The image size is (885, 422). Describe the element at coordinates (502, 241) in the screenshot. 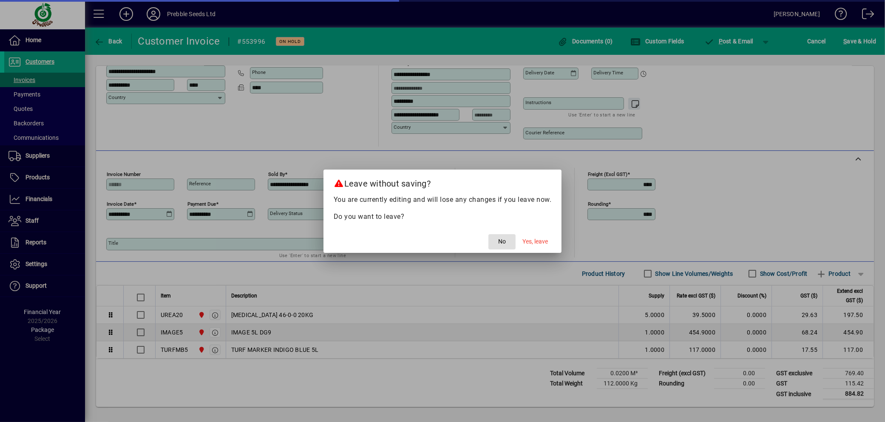

I see `span: No` at that location.